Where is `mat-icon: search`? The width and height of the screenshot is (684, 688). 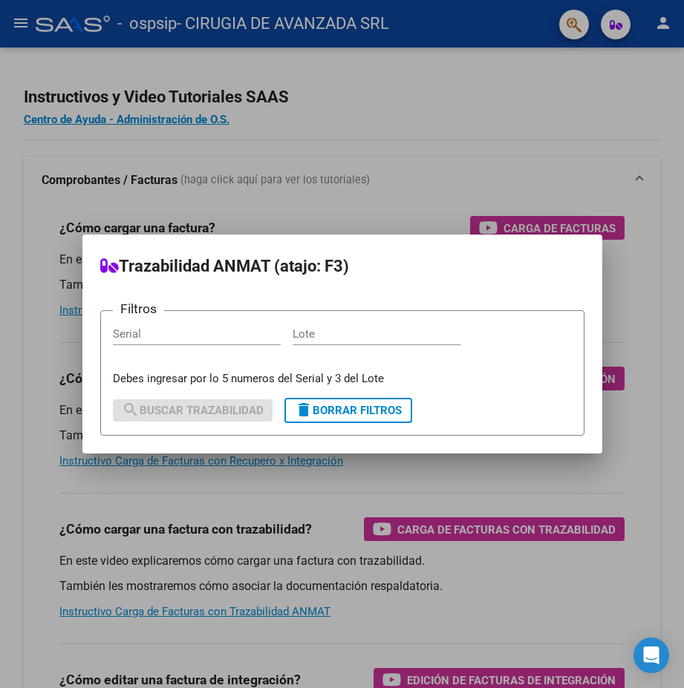 mat-icon: search is located at coordinates (131, 410).